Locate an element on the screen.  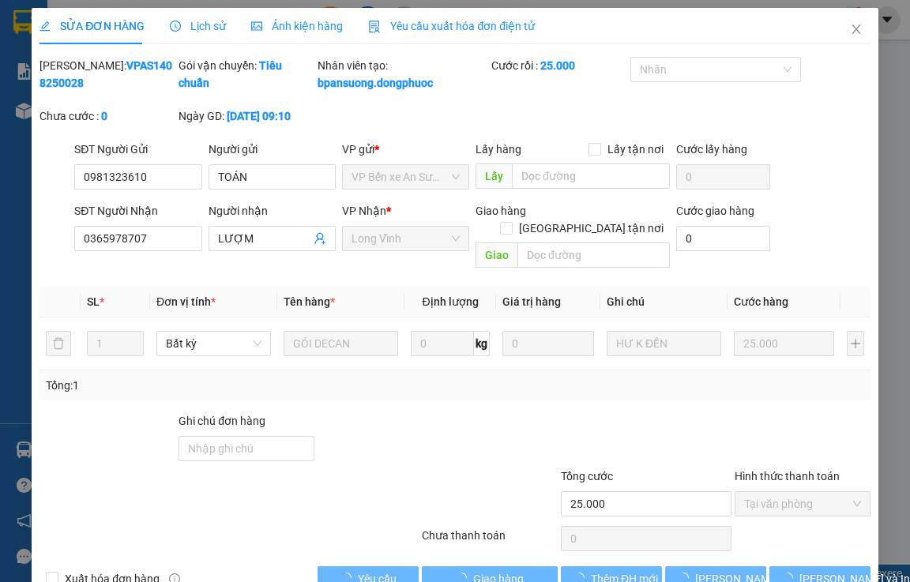
span: Bất kỳ is located at coordinates (213, 343).